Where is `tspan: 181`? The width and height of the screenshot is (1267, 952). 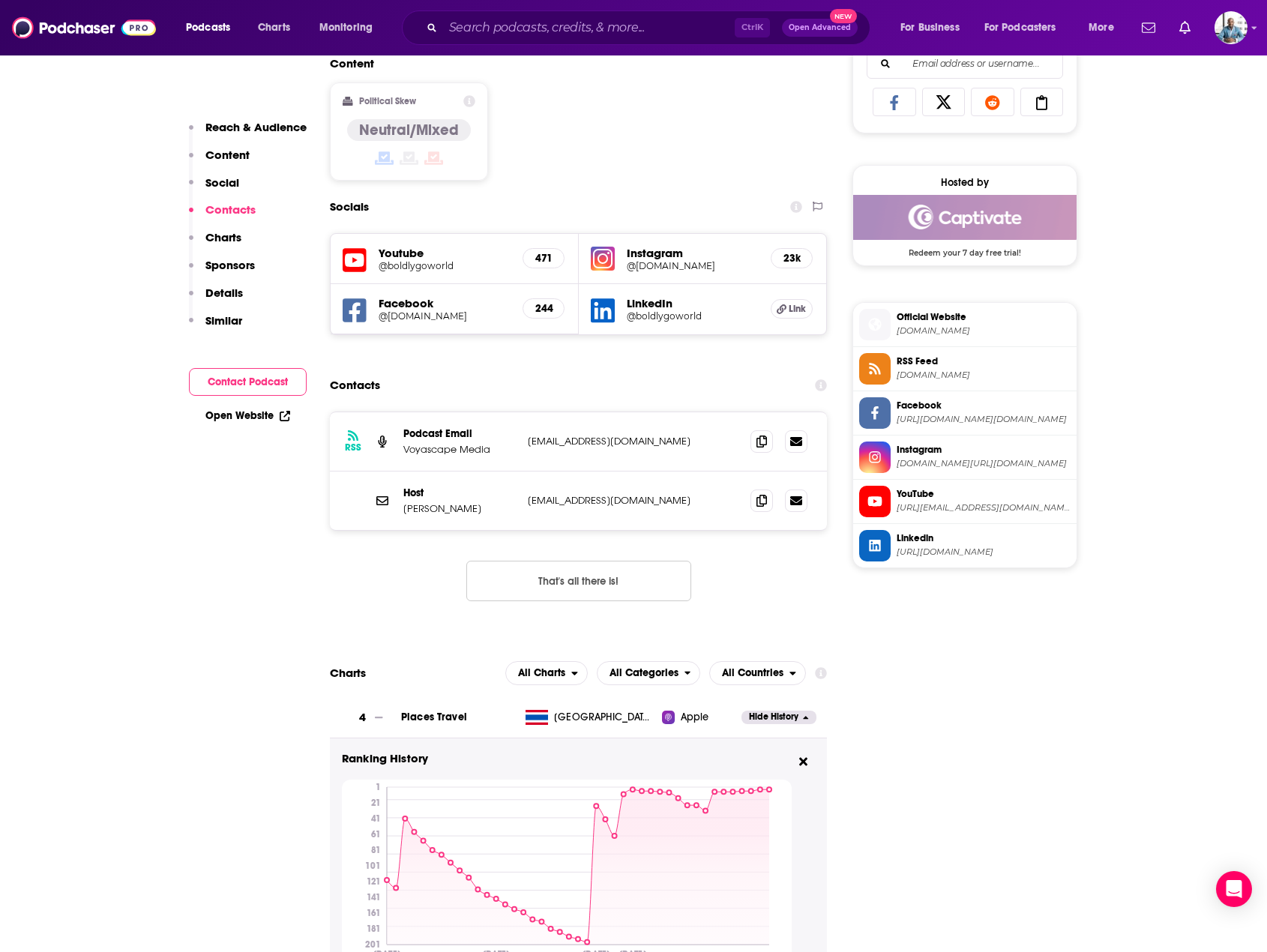
tspan: 181 is located at coordinates (374, 929).